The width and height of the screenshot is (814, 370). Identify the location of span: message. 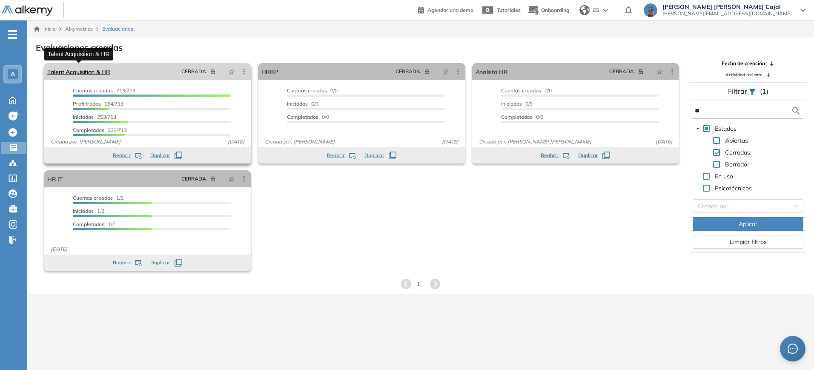
(793, 349).